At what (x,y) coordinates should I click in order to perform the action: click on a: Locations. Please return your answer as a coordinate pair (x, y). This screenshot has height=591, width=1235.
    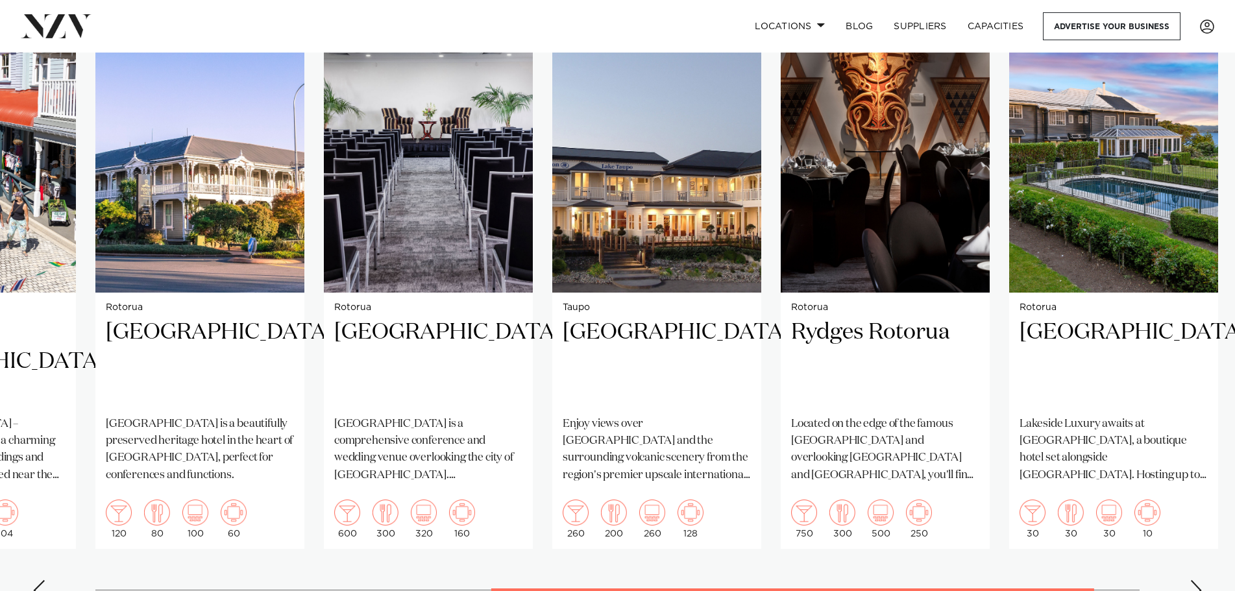
    Looking at the image, I should click on (790, 26).